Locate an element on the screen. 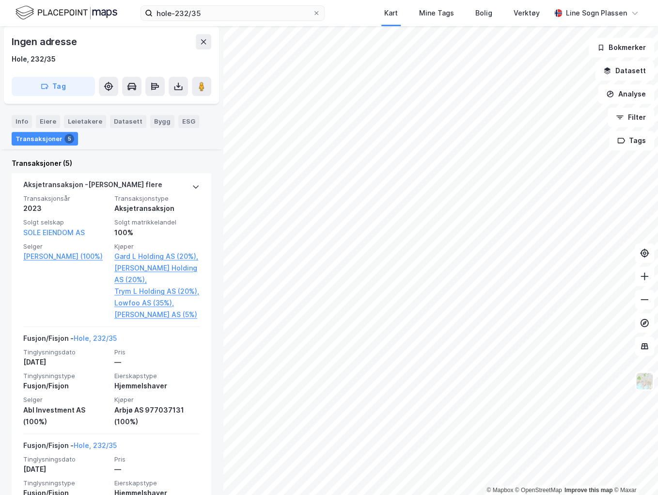 This screenshot has height=495, width=658. button: Datasett is located at coordinates (625, 71).